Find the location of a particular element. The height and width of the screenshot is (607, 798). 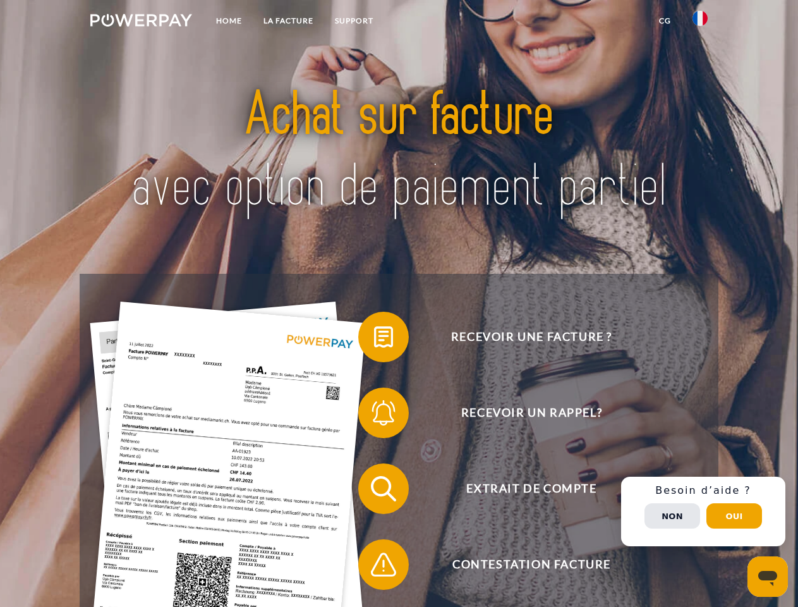

img: qb_bell.svg is located at coordinates (384, 413).